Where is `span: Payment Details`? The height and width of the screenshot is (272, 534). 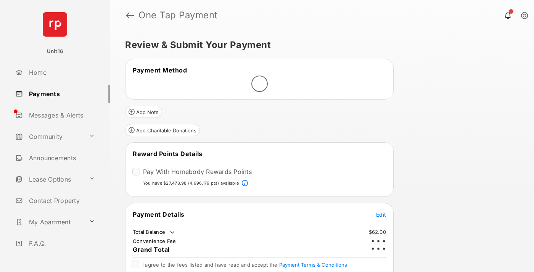
span: Payment Details is located at coordinates (159, 214).